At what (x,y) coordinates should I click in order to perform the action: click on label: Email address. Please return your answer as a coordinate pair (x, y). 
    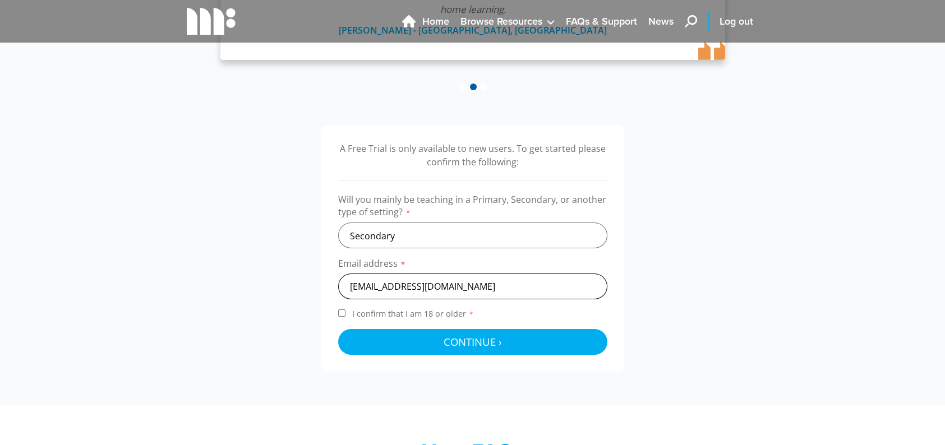
    Looking at the image, I should click on (473, 265).